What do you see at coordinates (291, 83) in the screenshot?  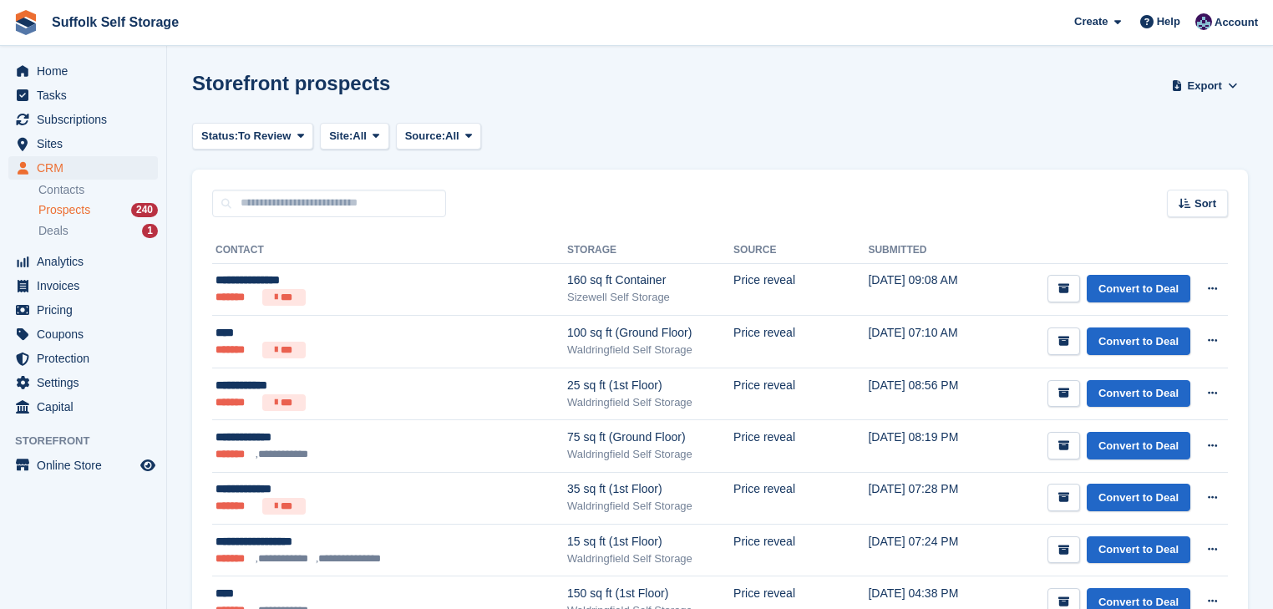 I see `h1: Storefront prospects` at bounding box center [291, 83].